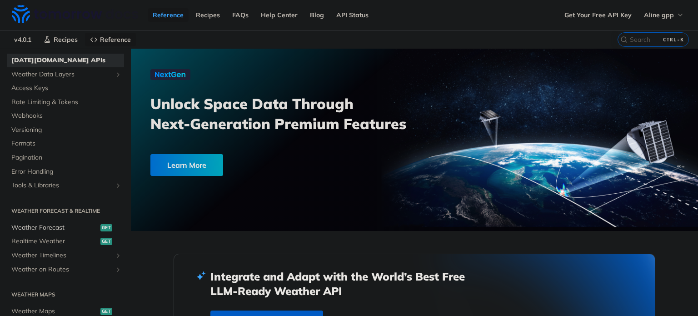 The height and width of the screenshot is (316, 698). What do you see at coordinates (66, 144) in the screenshot?
I see `span: Formats` at bounding box center [66, 144].